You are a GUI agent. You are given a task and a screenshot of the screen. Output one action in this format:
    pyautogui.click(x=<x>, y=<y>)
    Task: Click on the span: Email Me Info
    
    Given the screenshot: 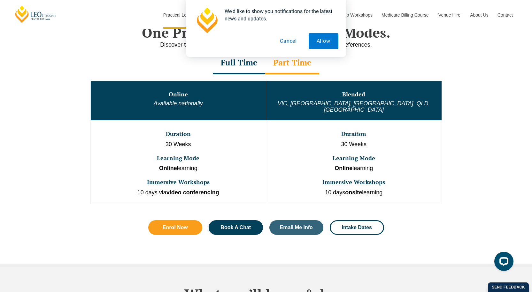 What is the action you would take?
    pyautogui.click(x=296, y=228)
    